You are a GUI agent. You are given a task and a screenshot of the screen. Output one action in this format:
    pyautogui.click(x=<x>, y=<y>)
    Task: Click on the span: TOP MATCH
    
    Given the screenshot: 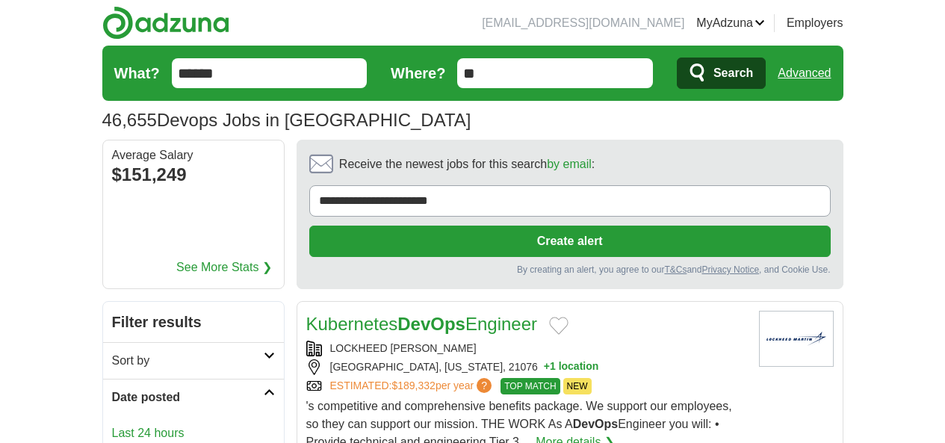 What is the action you would take?
    pyautogui.click(x=530, y=386)
    